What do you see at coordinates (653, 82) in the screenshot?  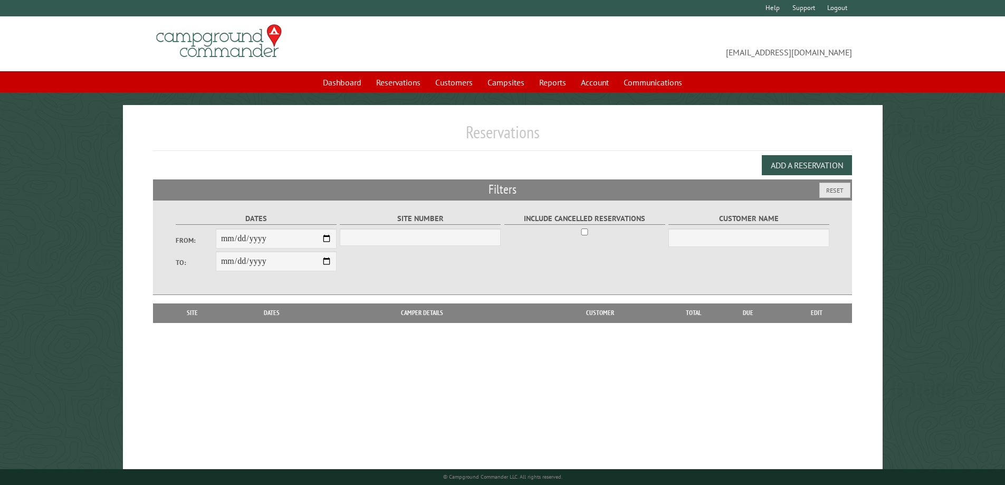 I see `a: Communications` at bounding box center [653, 82].